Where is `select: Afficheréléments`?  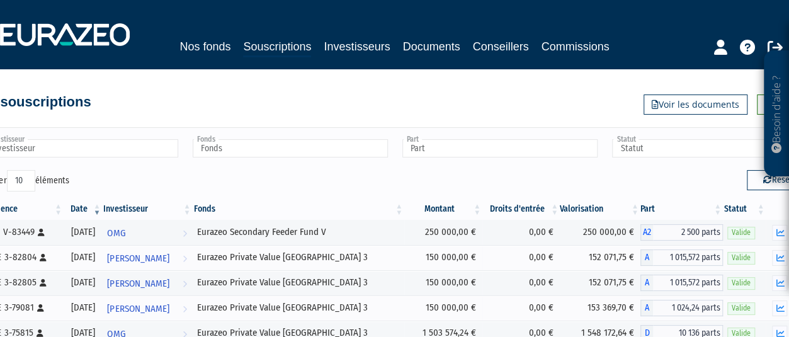 select: Afficheréléments is located at coordinates (21, 181).